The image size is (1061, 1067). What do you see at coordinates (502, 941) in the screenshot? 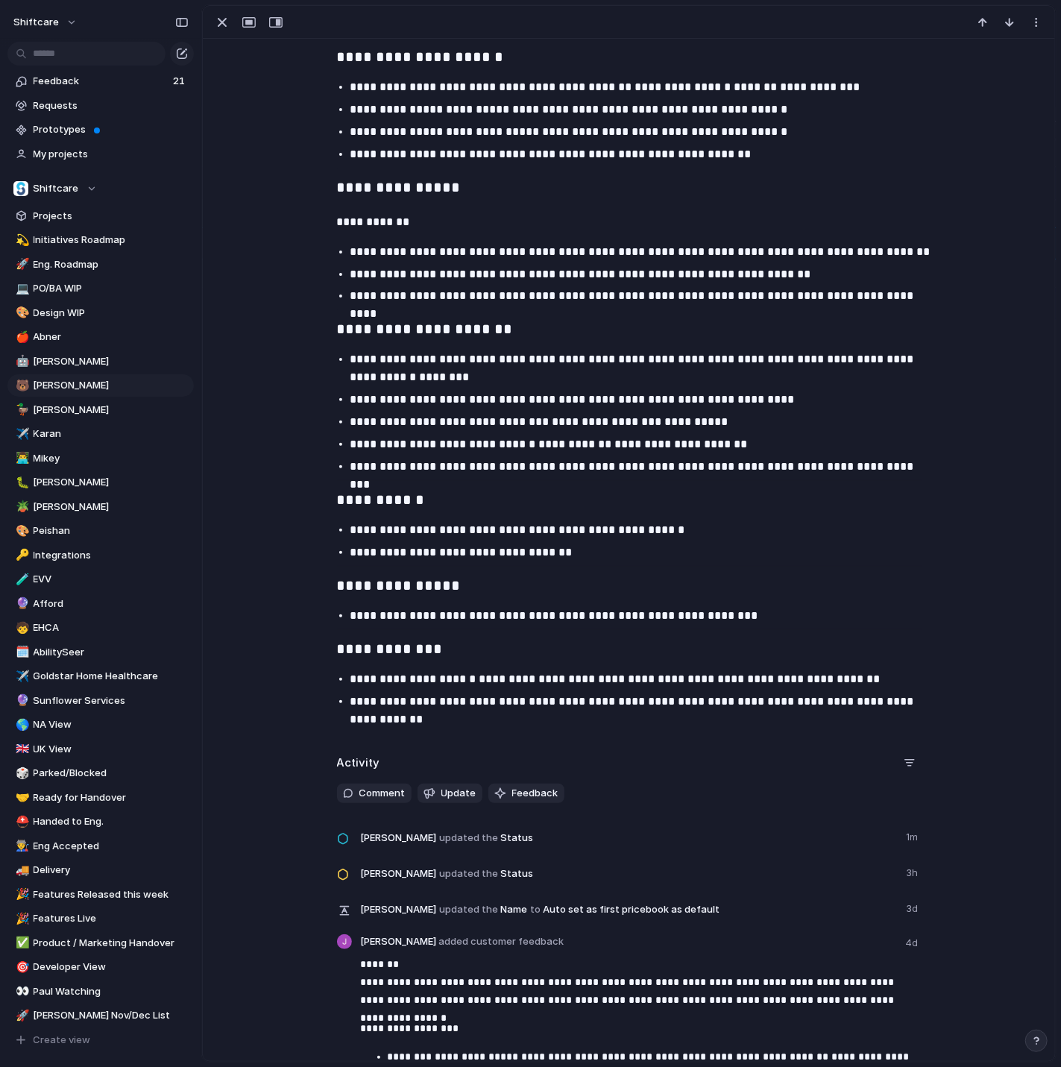
I see `span: added customer feedback` at bounding box center [502, 941].